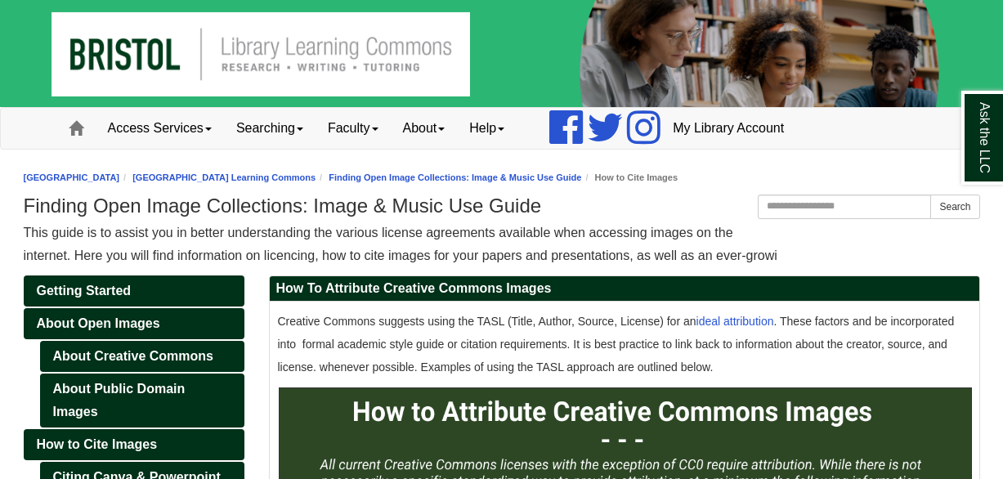  I want to click on span: Getting Started, so click(84, 290).